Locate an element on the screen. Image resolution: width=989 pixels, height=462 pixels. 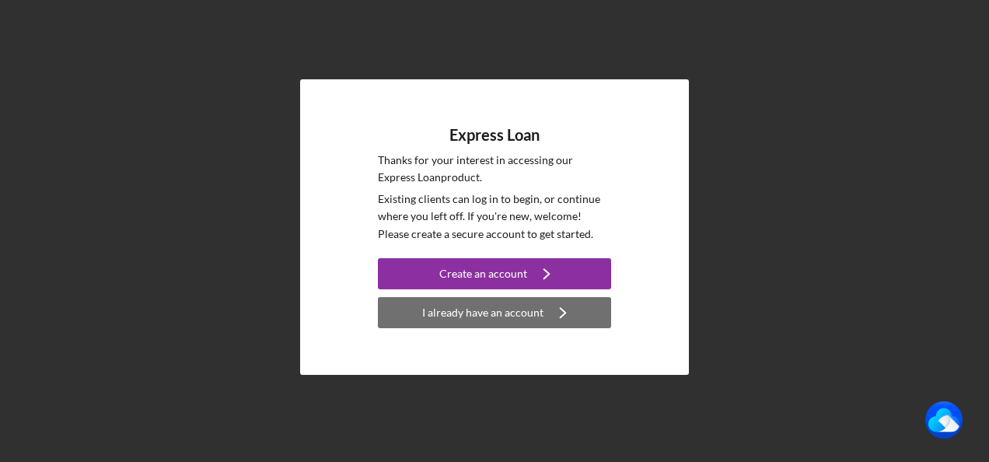
a: I already have an account is located at coordinates (494, 312).